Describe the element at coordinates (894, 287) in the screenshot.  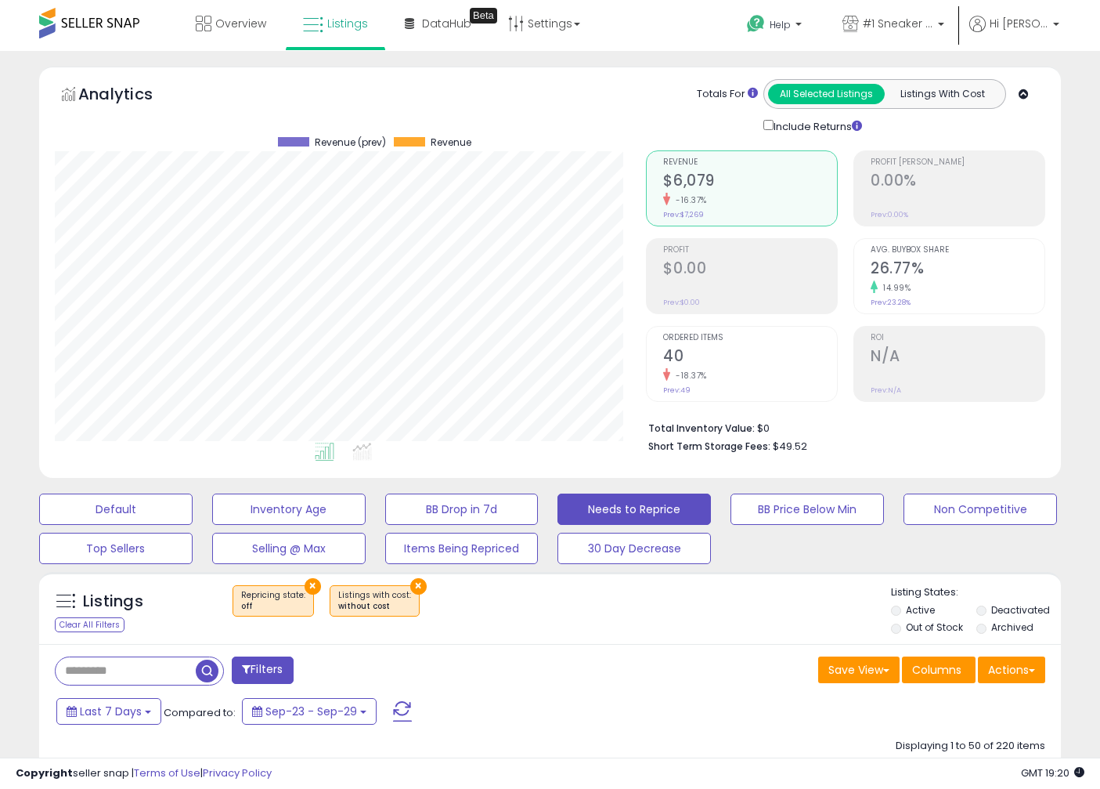
I see `small: 14.99%` at that location.